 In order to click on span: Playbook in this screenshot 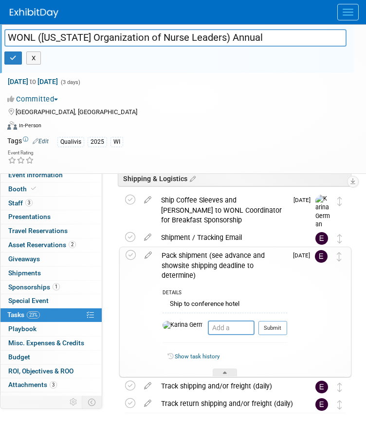, I will do `click(22, 329)`.